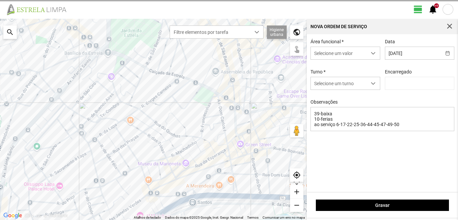  I want to click on div: +9, so click(437, 6).